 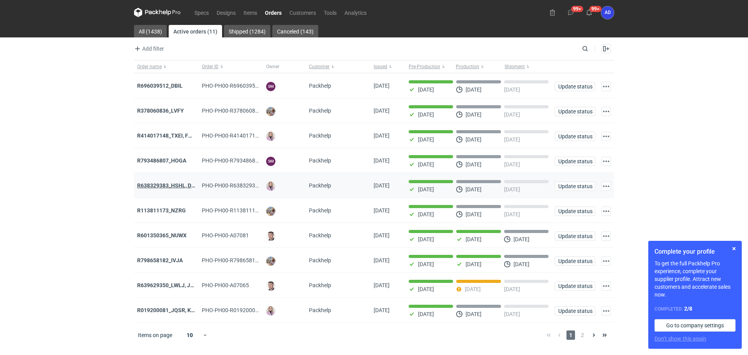 What do you see at coordinates (303, 12) in the screenshot?
I see `a: Customers` at bounding box center [303, 12].